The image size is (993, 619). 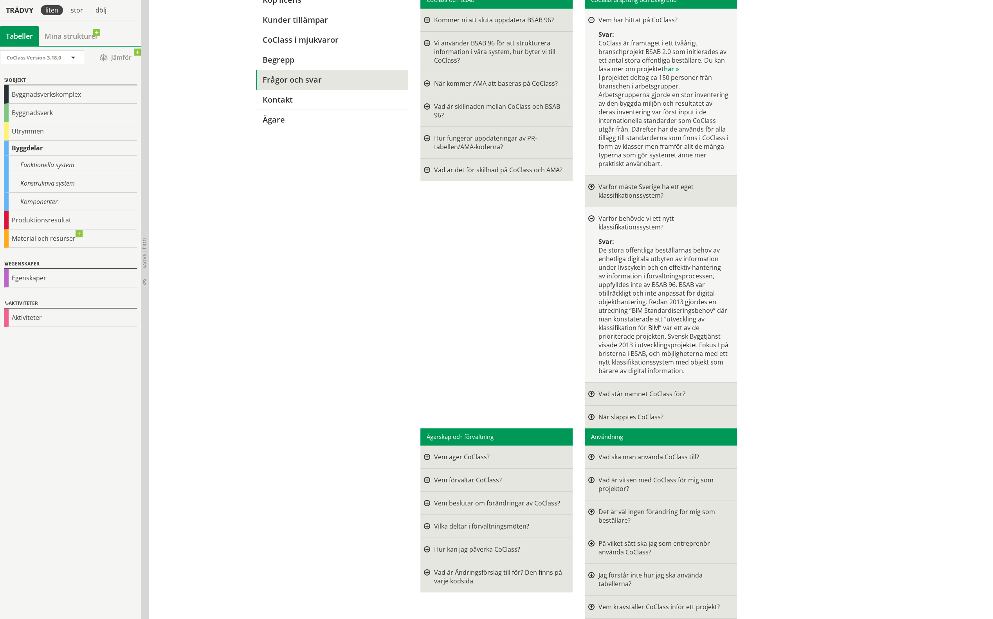 I want to click on span: CoClass är framtaget i ett tvåårigt branschprojekt BSAB 2.0 som initierades av ett antal stora of..., so click(x=664, y=103).